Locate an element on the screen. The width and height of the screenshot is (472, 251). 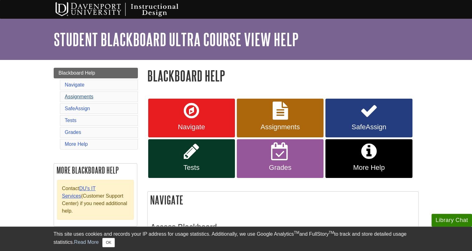
h2: Navigate is located at coordinates (283, 200).